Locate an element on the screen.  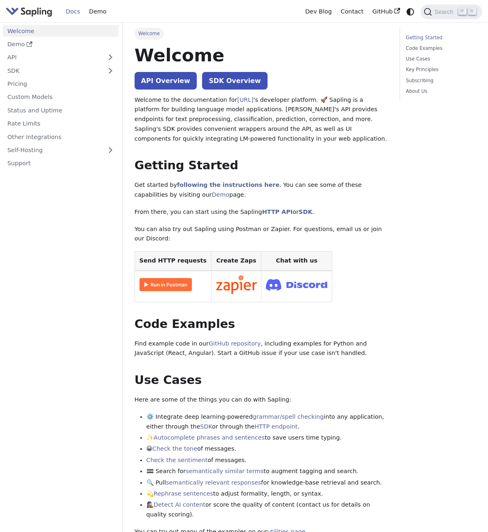
a: Other Integrations is located at coordinates (61, 137).